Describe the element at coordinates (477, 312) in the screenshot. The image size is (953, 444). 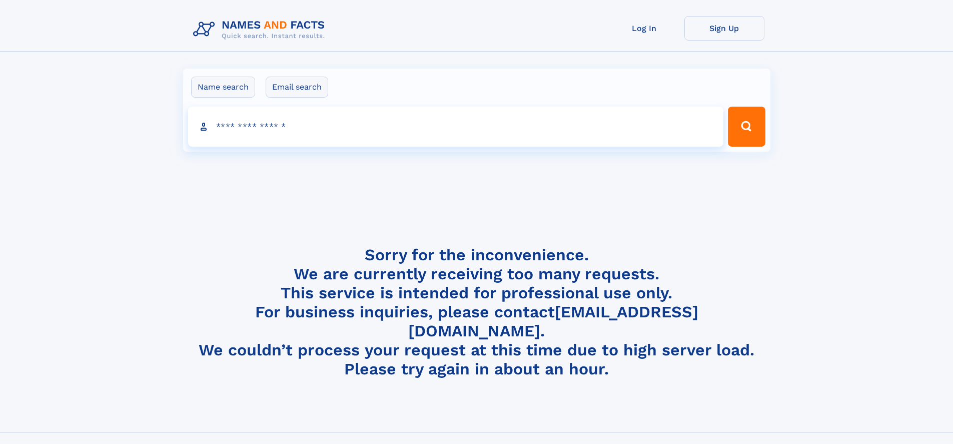
I see `h4: Sorry for the inconvenience. We are currently receiving too many requests. This service is intend...` at that location.